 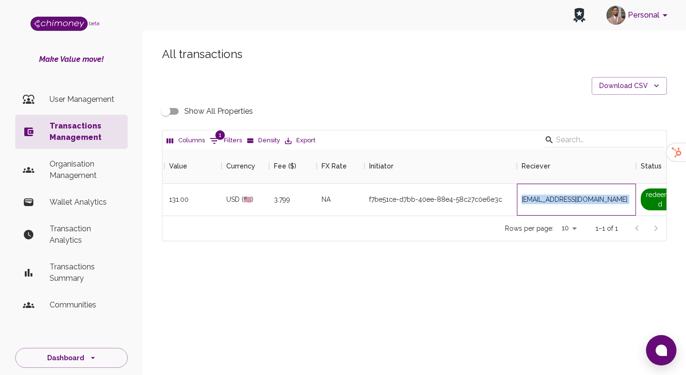 What do you see at coordinates (85, 235) in the screenshot?
I see `p: Transaction Analytics` at bounding box center [85, 235].